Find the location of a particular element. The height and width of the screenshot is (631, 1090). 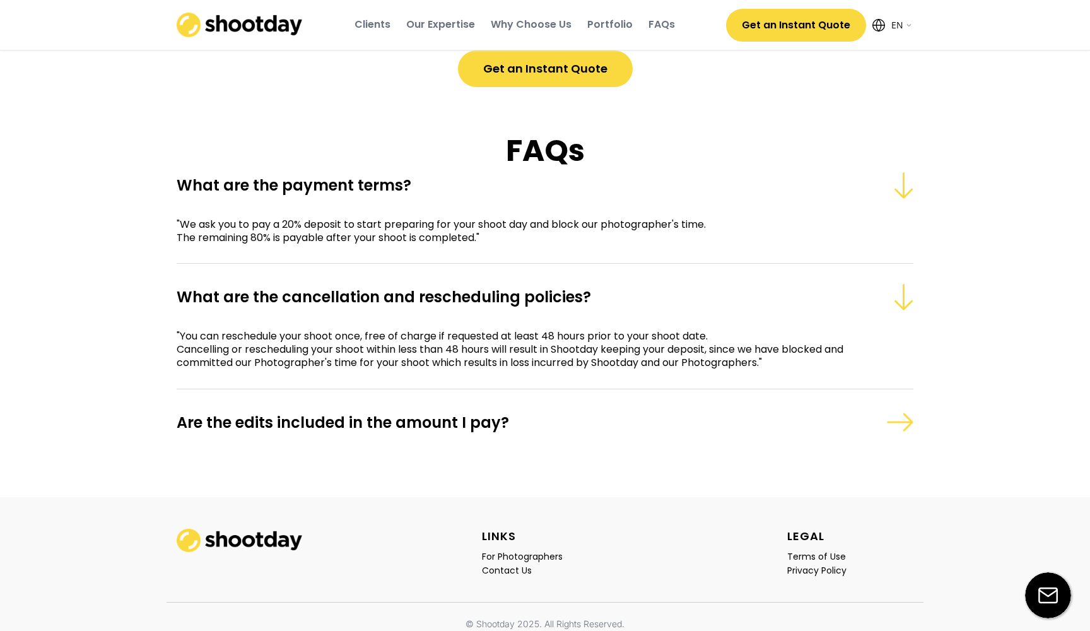

div: "You can reschedule your shoot once, free of charge if requested at least 48 hours prior to your ... is located at coordinates (531, 350).